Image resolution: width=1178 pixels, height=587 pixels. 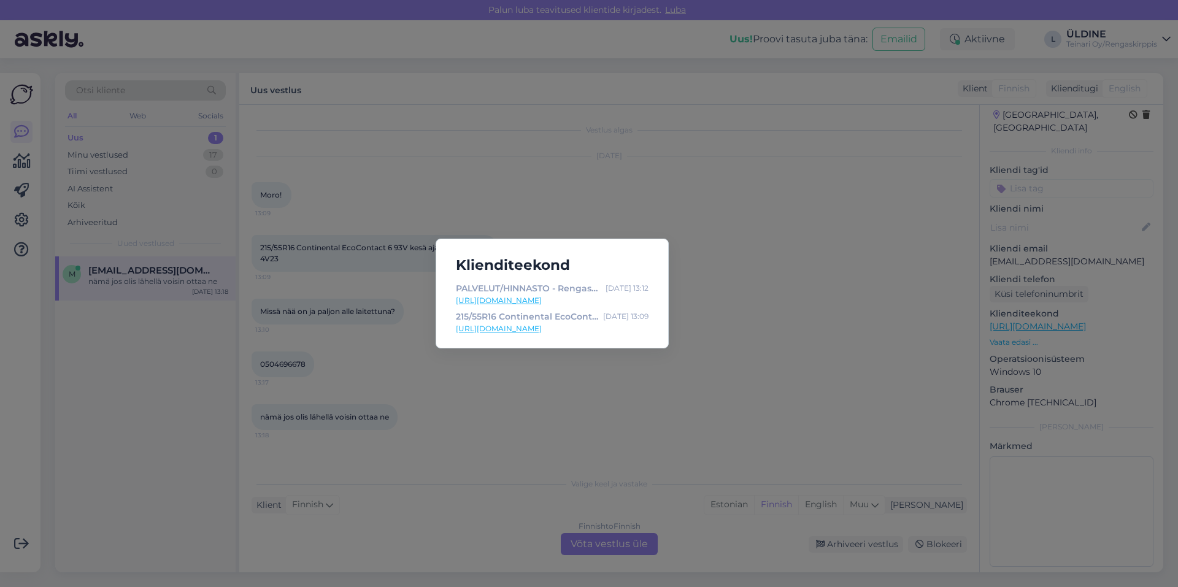 I want to click on div: PALVELUT/HINNASTO - Rengaskirppis, so click(x=528, y=288).